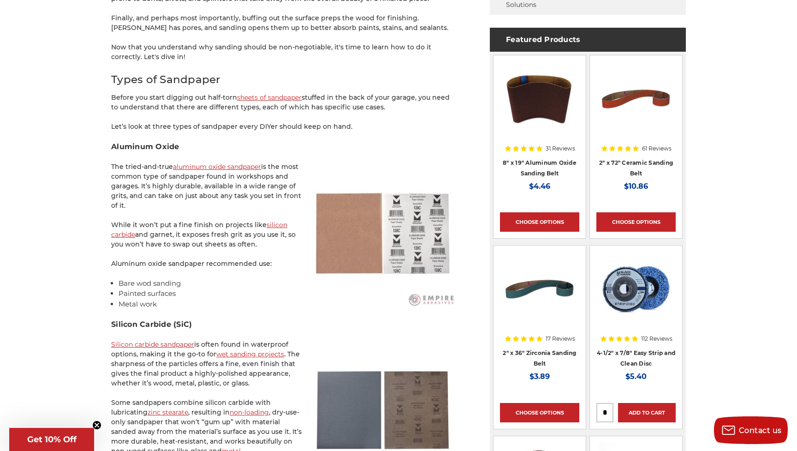  I want to click on li: Painted surfaces, so click(288, 293).